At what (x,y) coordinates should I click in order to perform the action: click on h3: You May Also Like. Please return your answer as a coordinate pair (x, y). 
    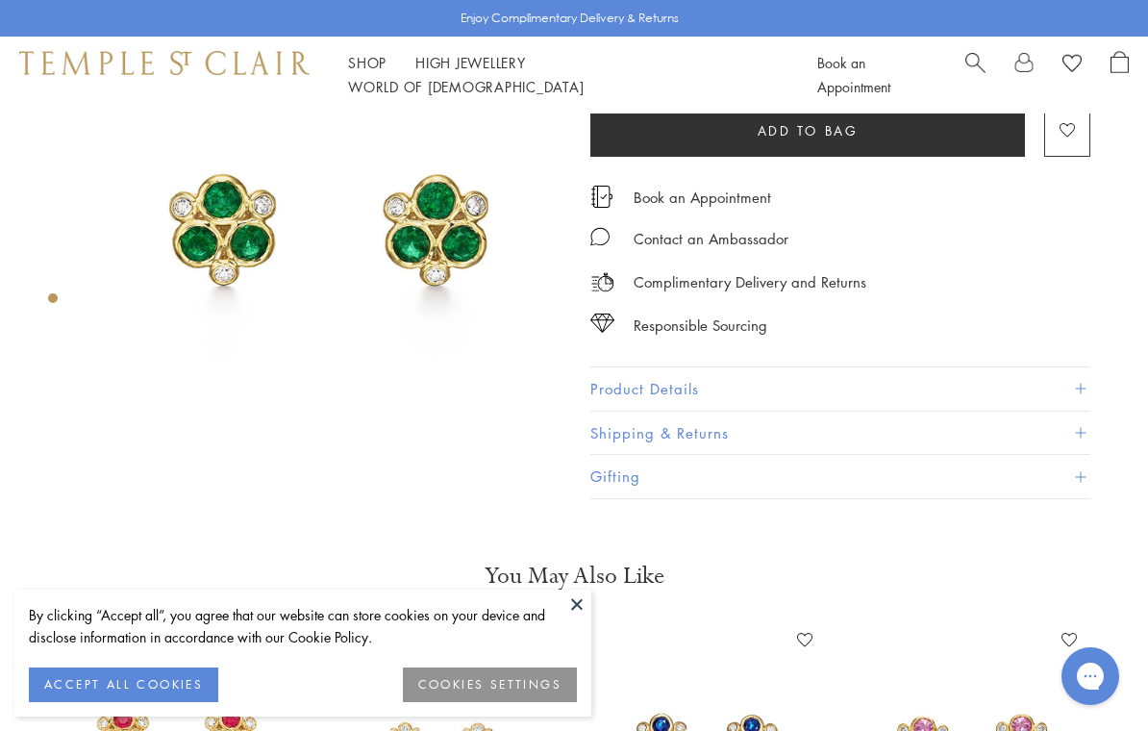
    Looking at the image, I should click on (574, 576).